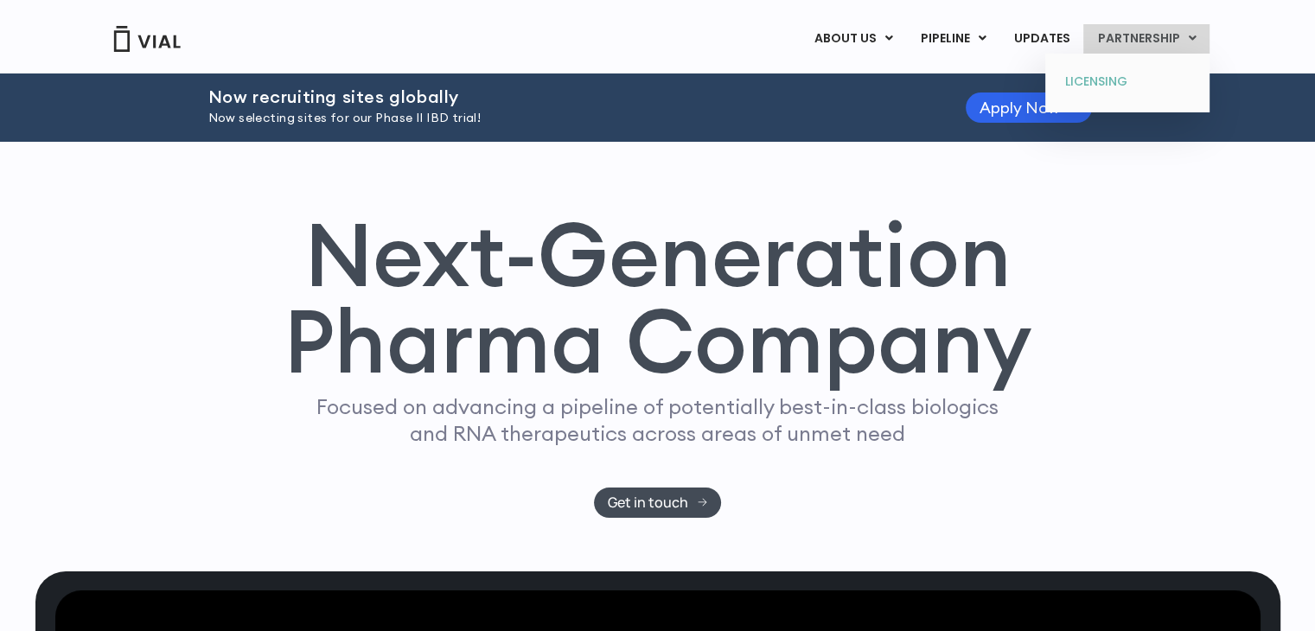 The height and width of the screenshot is (631, 1315). What do you see at coordinates (657, 502) in the screenshot?
I see `a: Get in touch` at bounding box center [657, 502].